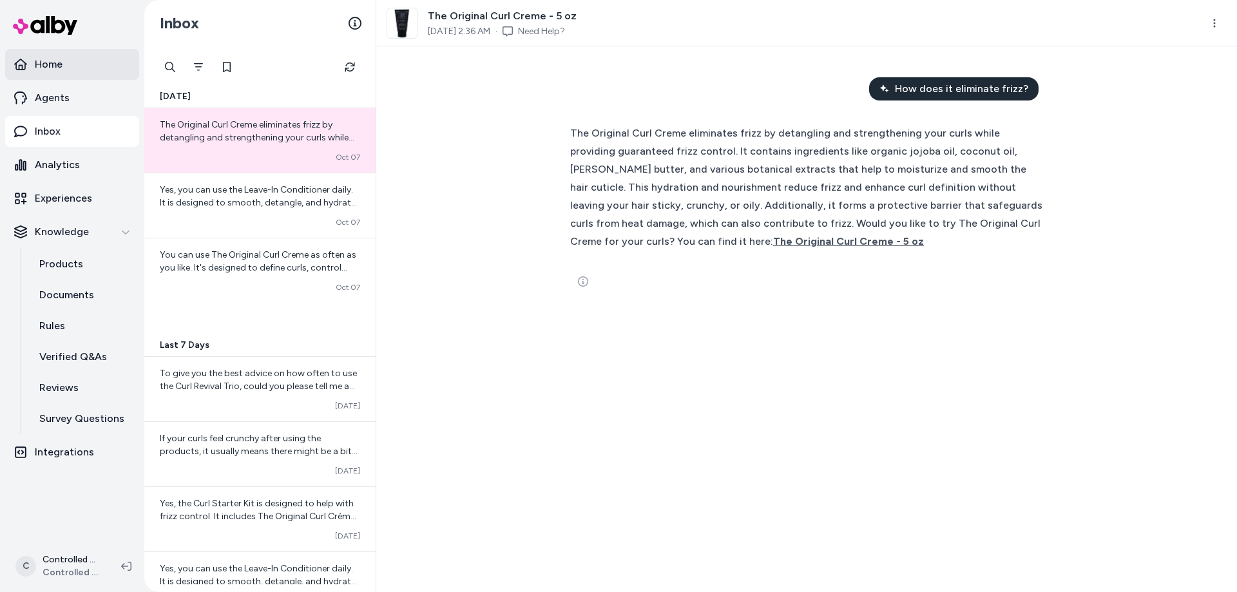  I want to click on a: Need Help?, so click(541, 32).